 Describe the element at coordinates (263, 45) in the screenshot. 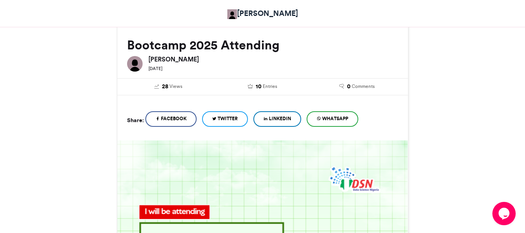

I see `h2: Bootcamp 2025 Attending` at that location.